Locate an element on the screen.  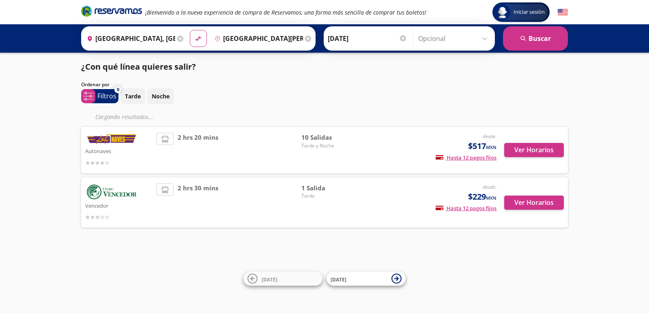
button: Noche is located at coordinates (161, 96).